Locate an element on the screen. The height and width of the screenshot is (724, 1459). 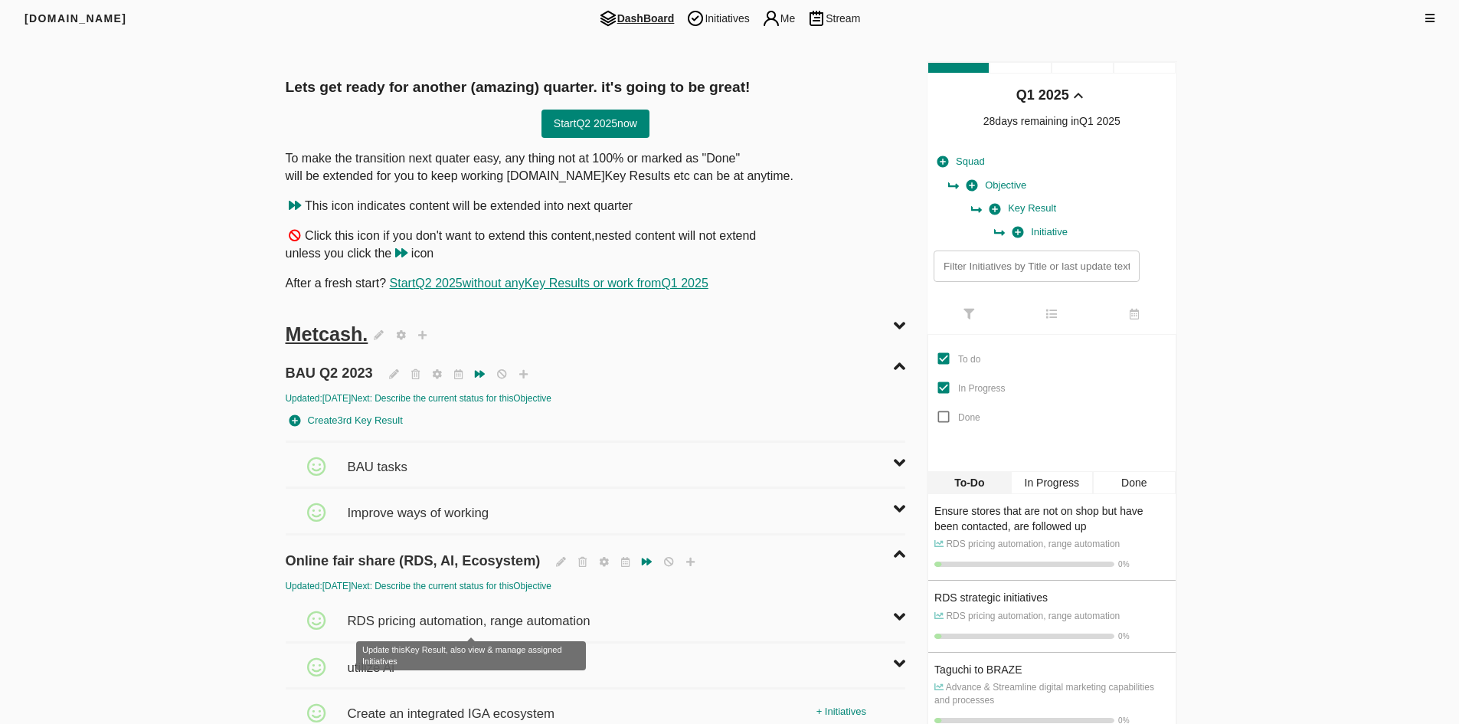
span: BAU tasks is located at coordinates (378, 460).